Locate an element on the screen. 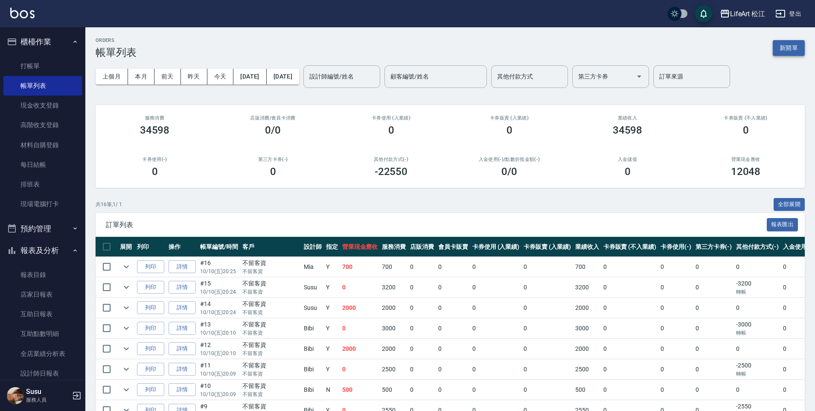 This screenshot has height=411, width=815. th: 其他付款方式(-) is located at coordinates (757, 247).